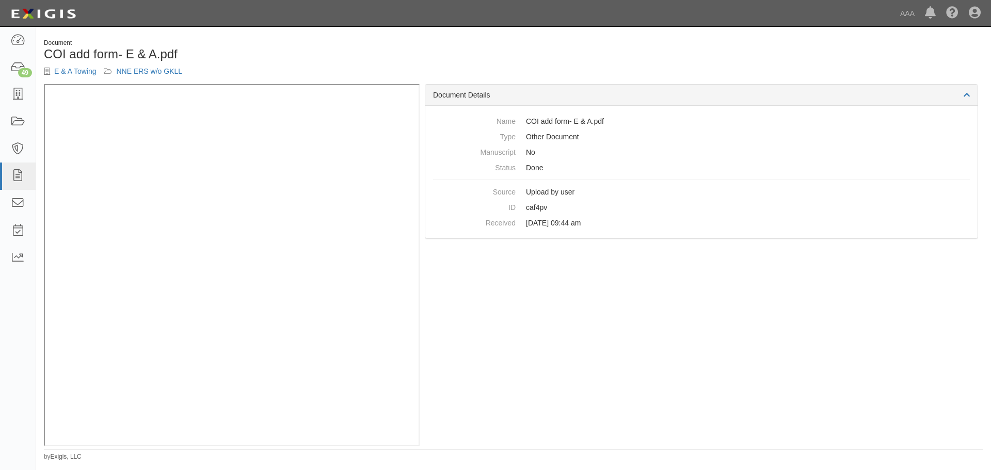 The image size is (991, 470). What do you see at coordinates (66, 457) in the screenshot?
I see `a: Exigis, LLC` at bounding box center [66, 457].